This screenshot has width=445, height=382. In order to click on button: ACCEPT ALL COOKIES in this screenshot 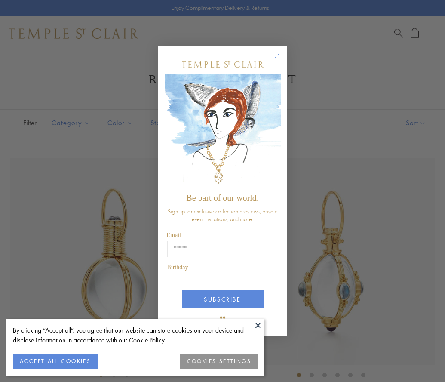, I will do `click(55, 361)`.